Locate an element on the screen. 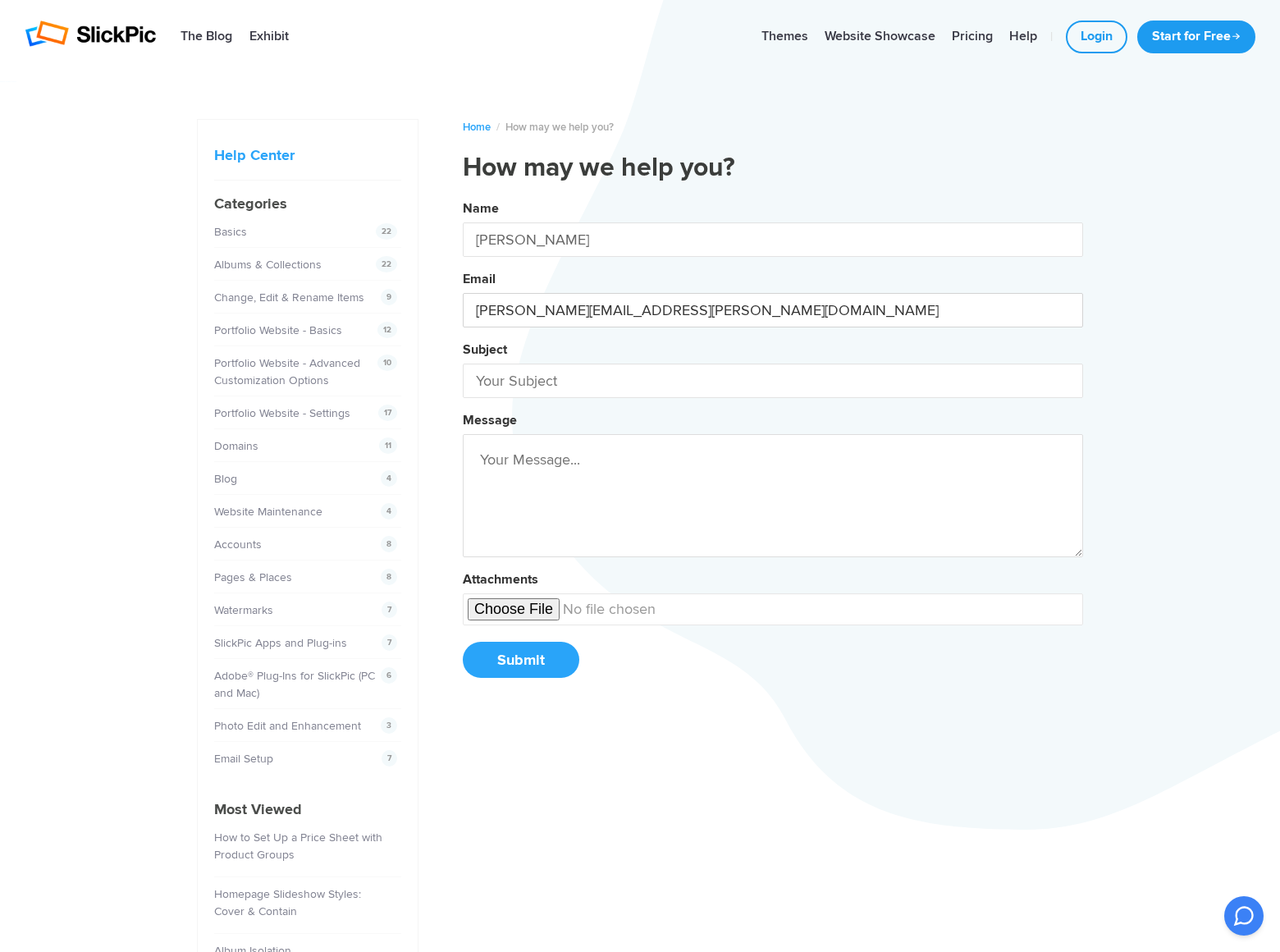 This screenshot has width=1280, height=952. a: Help Center is located at coordinates (255, 155).